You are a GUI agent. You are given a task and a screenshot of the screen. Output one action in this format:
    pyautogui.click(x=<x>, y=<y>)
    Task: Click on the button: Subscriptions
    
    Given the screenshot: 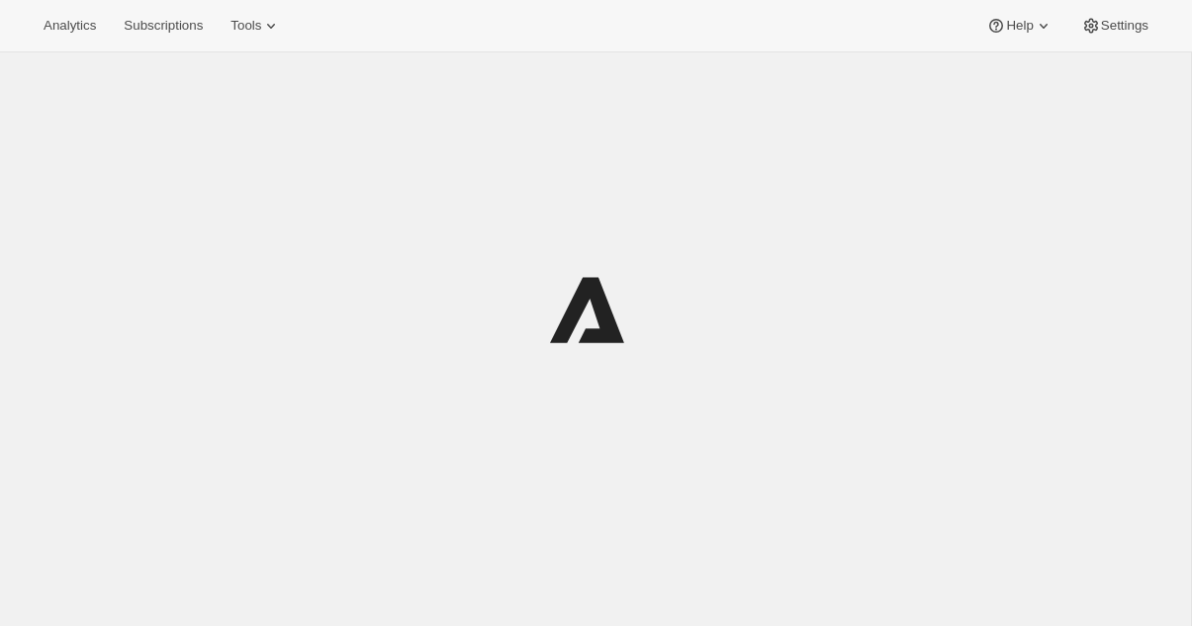 What is the action you would take?
    pyautogui.click(x=163, y=26)
    